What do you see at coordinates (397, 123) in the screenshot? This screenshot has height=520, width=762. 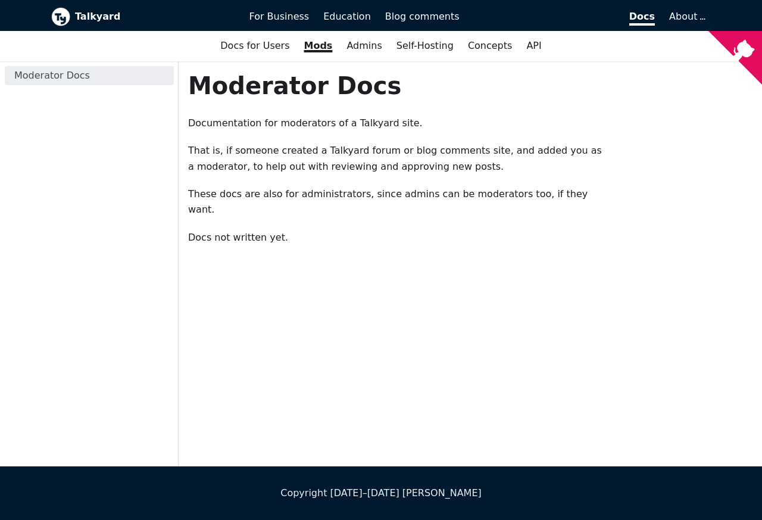 I see `p: Documentation for moderators of a Talkyard site.` at bounding box center [397, 123].